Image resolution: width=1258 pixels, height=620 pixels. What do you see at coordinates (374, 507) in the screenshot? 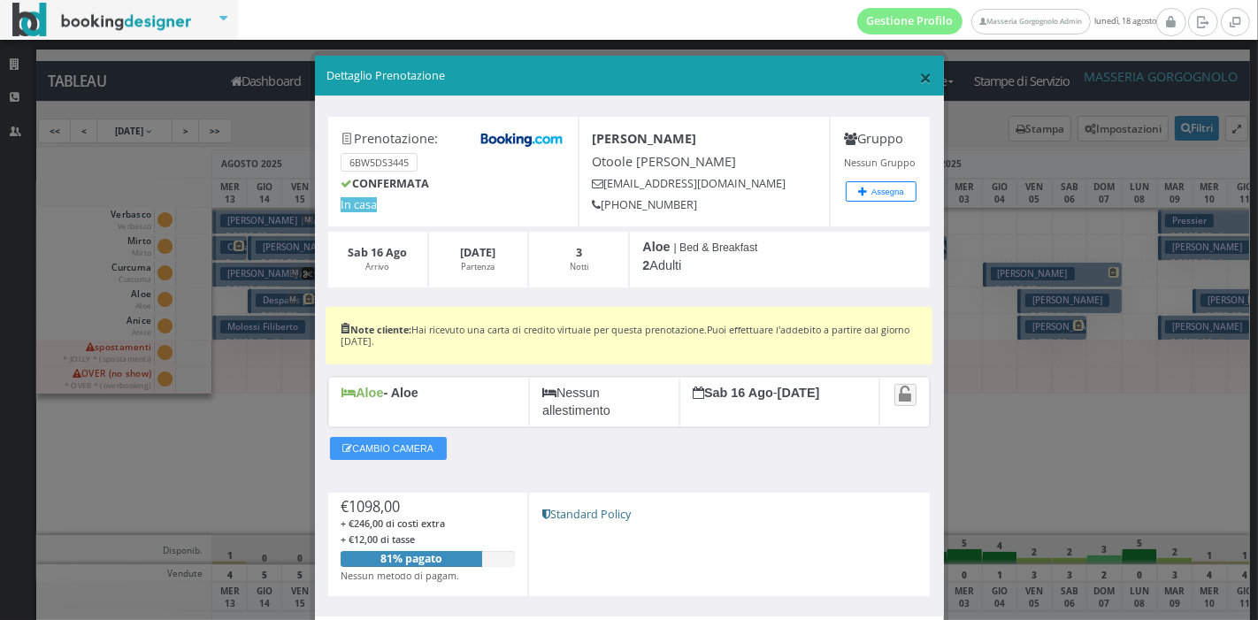
I see `span: 1098,00` at bounding box center [374, 507].